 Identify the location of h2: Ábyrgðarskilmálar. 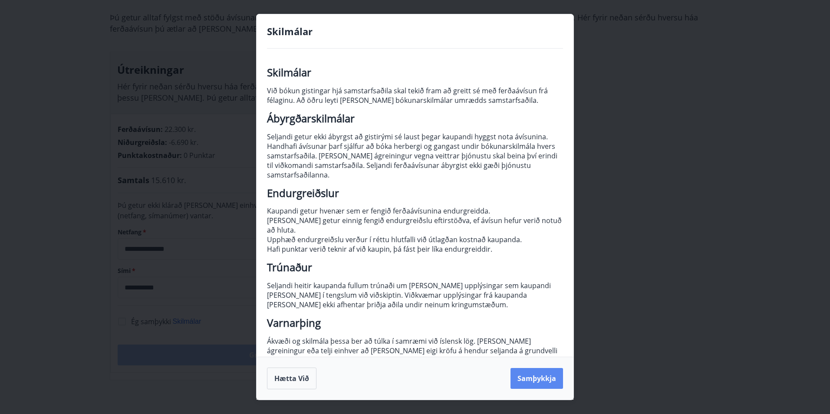
(415, 118).